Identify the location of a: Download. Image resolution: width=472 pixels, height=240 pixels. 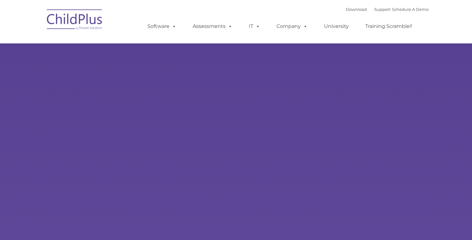
(356, 9).